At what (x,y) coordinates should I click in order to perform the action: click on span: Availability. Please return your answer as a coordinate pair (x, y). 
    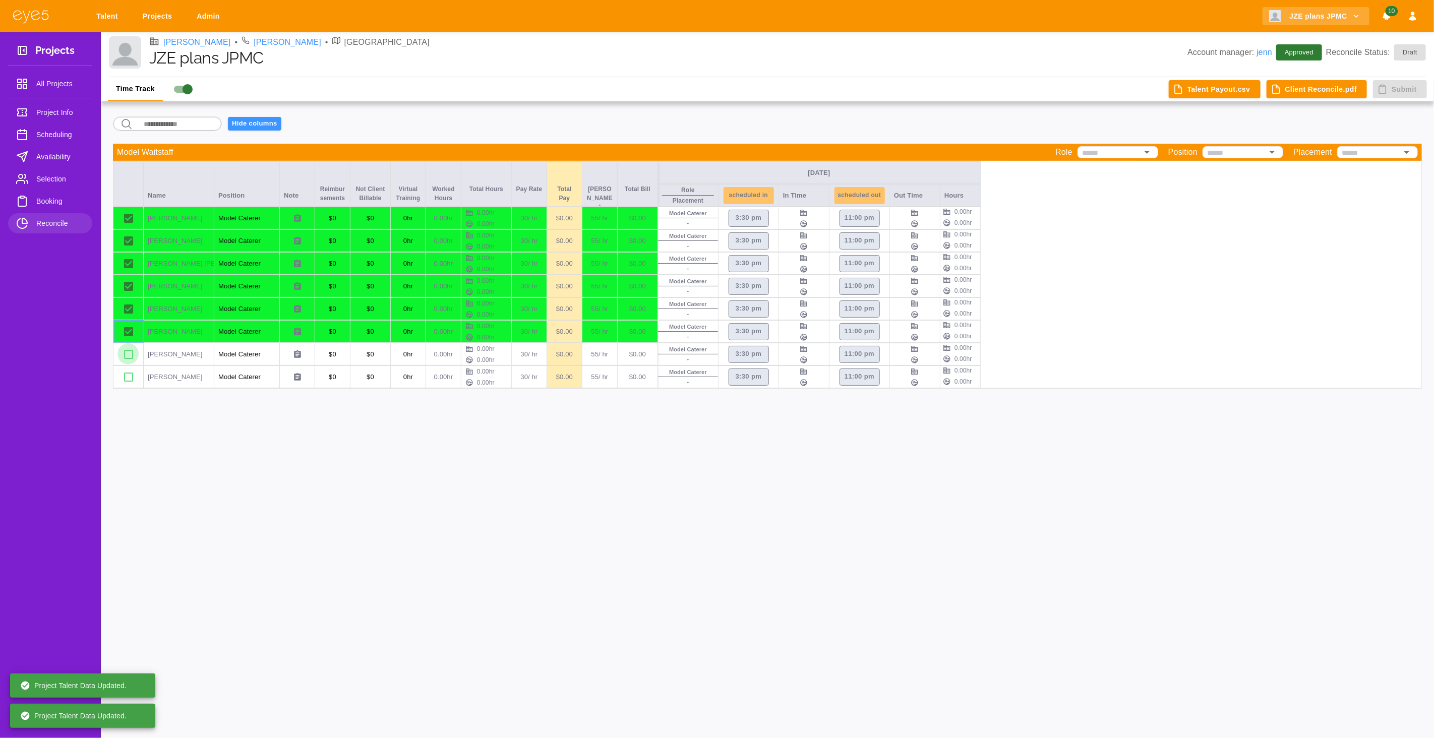
    Looking at the image, I should click on (60, 157).